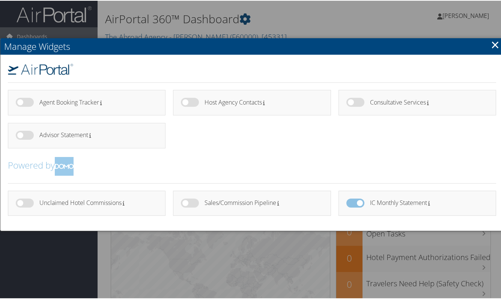 The image size is (501, 299). What do you see at coordinates (96, 102) in the screenshot?
I see `h4: Agent Booking Tracker` at bounding box center [96, 102].